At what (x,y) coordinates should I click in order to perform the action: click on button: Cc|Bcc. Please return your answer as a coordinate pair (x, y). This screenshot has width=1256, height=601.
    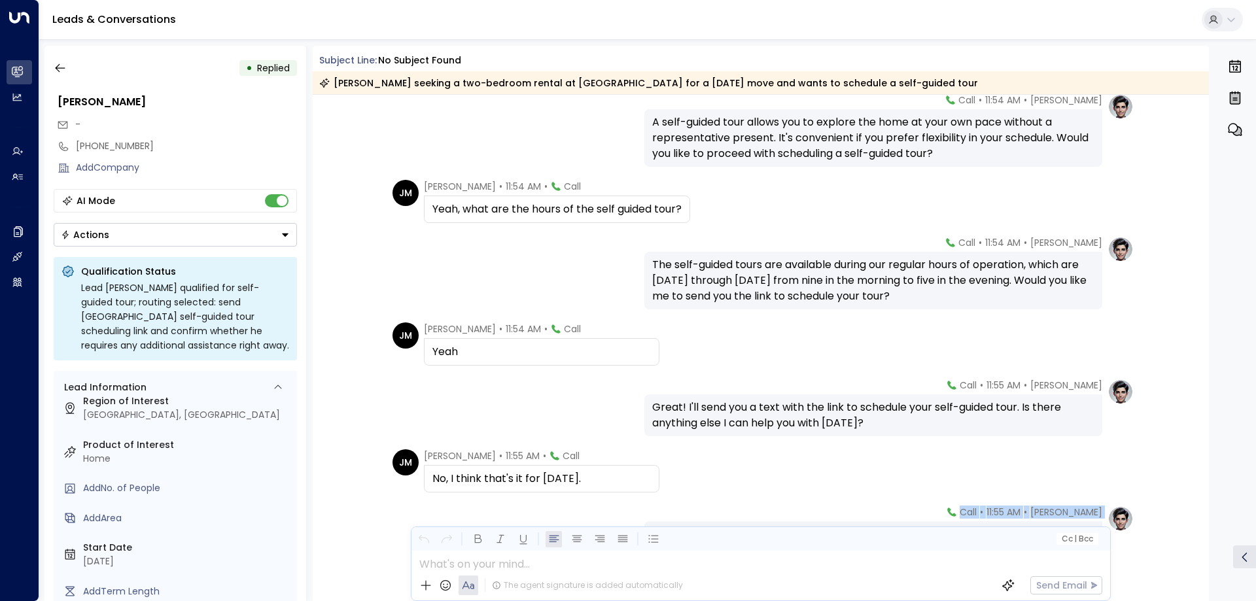
    Looking at the image, I should click on (1077, 539).